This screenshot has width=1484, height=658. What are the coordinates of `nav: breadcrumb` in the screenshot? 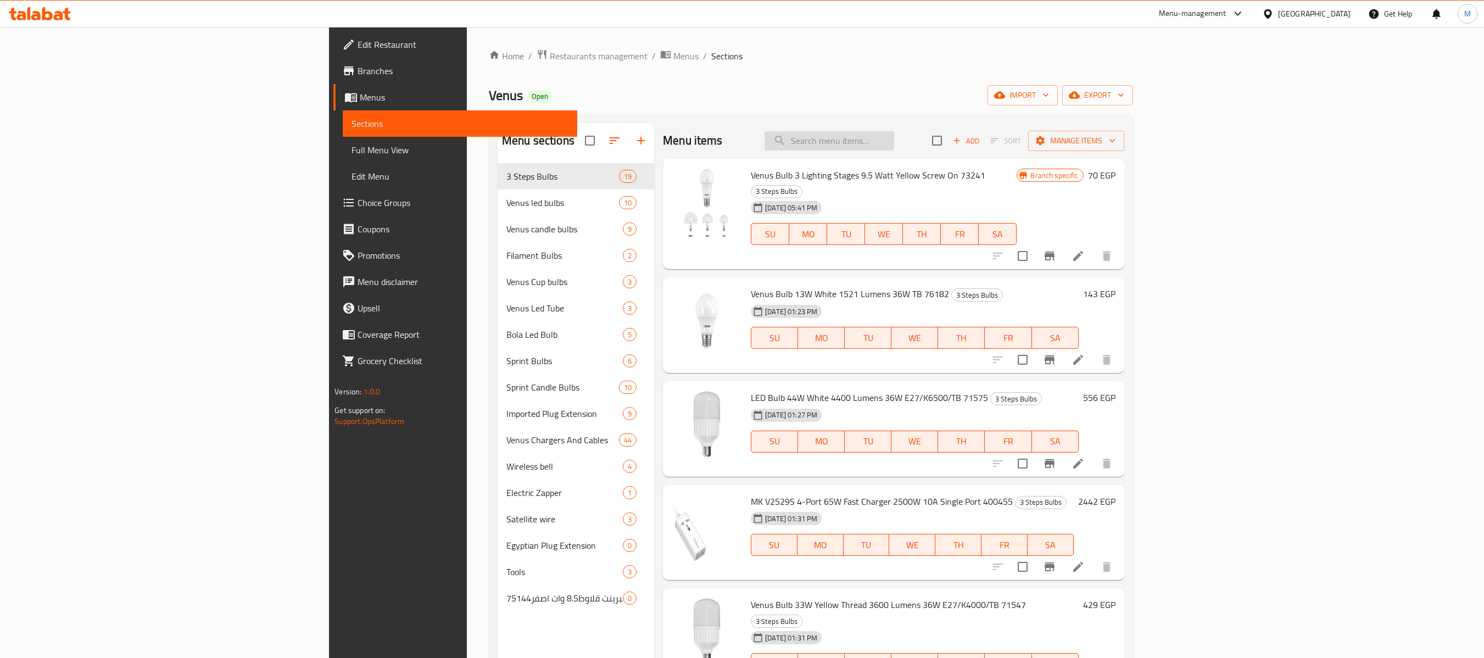 It's located at (811, 56).